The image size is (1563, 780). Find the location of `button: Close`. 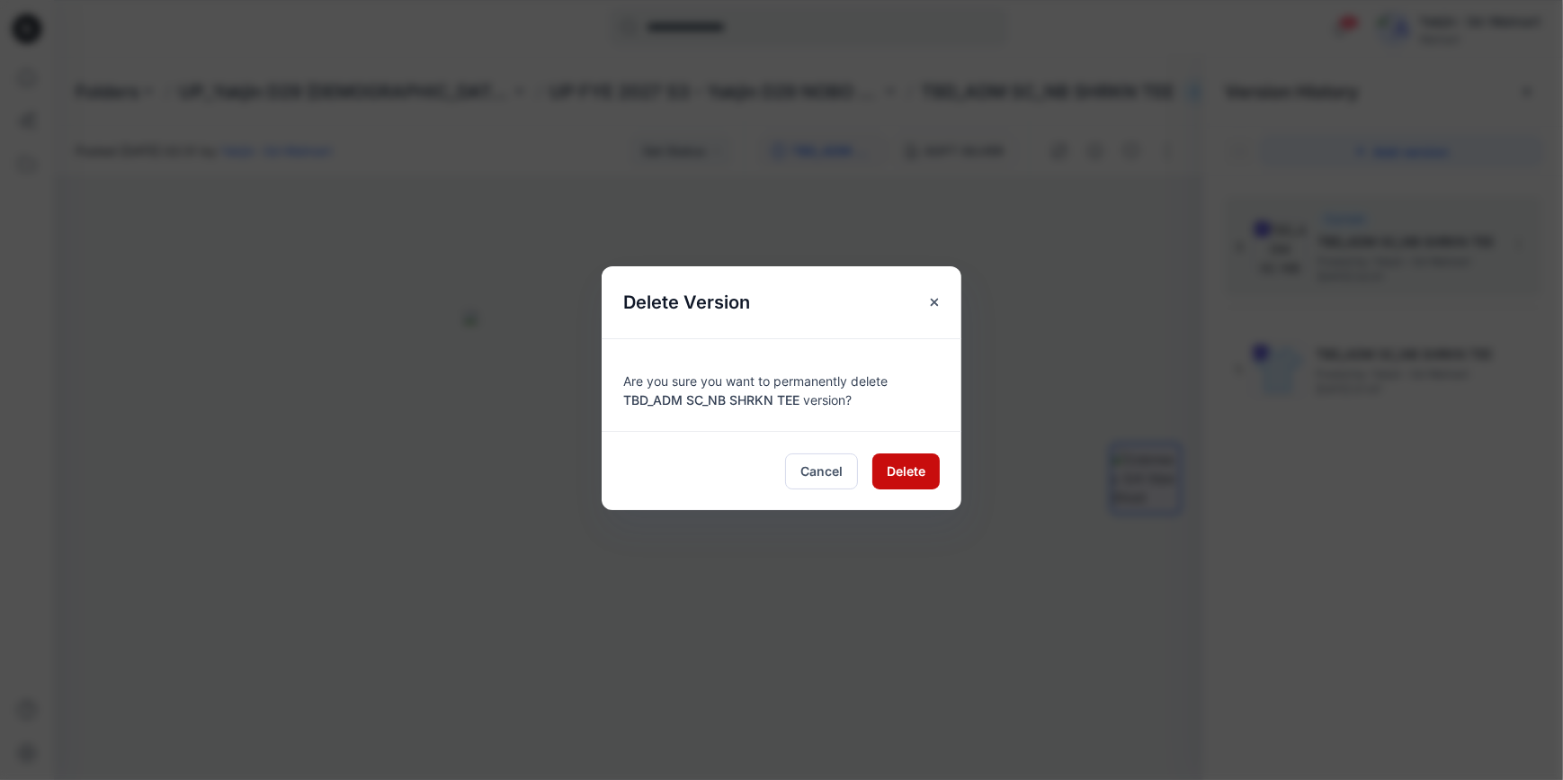

button: Close is located at coordinates (935, 302).